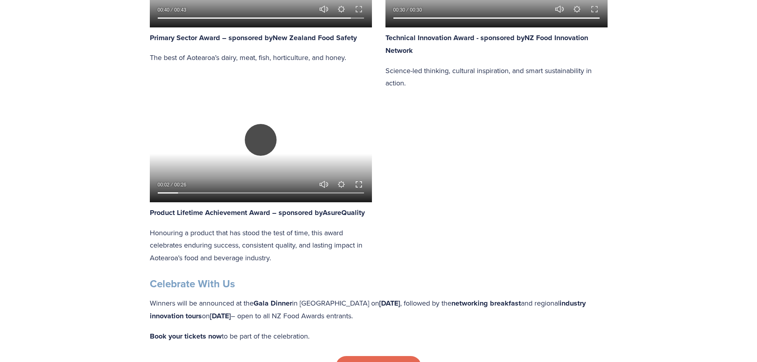  Describe the element at coordinates (379, 336) in the screenshot. I see `p: to be part of the celebration.` at that location.